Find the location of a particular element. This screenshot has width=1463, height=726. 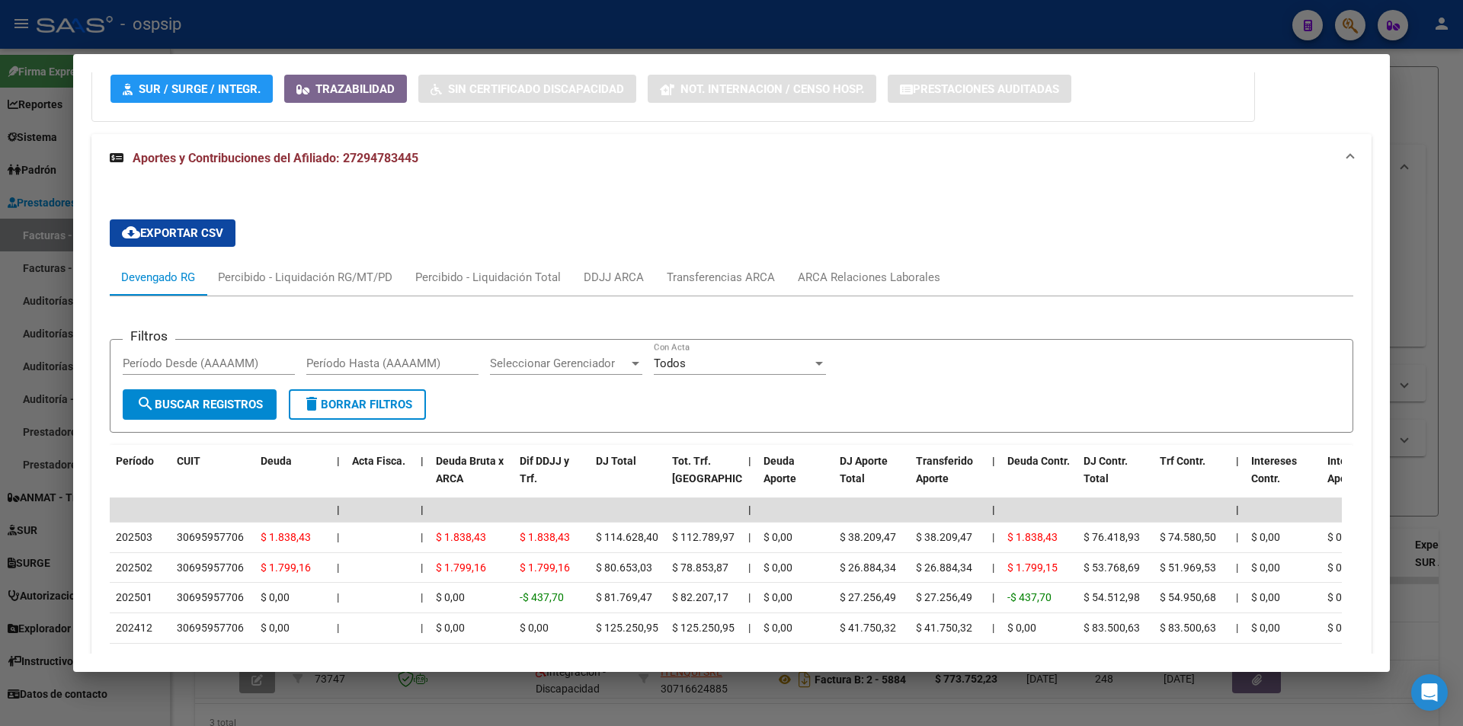

span: 202411 is located at coordinates (134, 659).